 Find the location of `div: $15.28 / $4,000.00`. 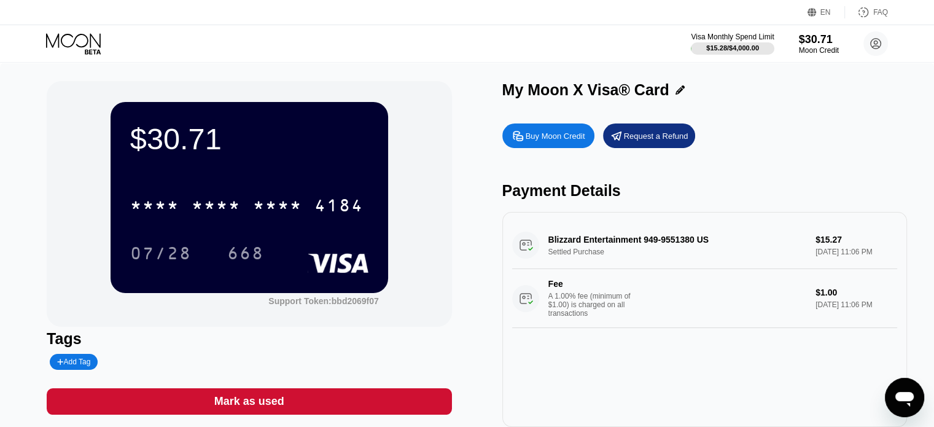

div: $15.28 / $4,000.00 is located at coordinates (733, 48).